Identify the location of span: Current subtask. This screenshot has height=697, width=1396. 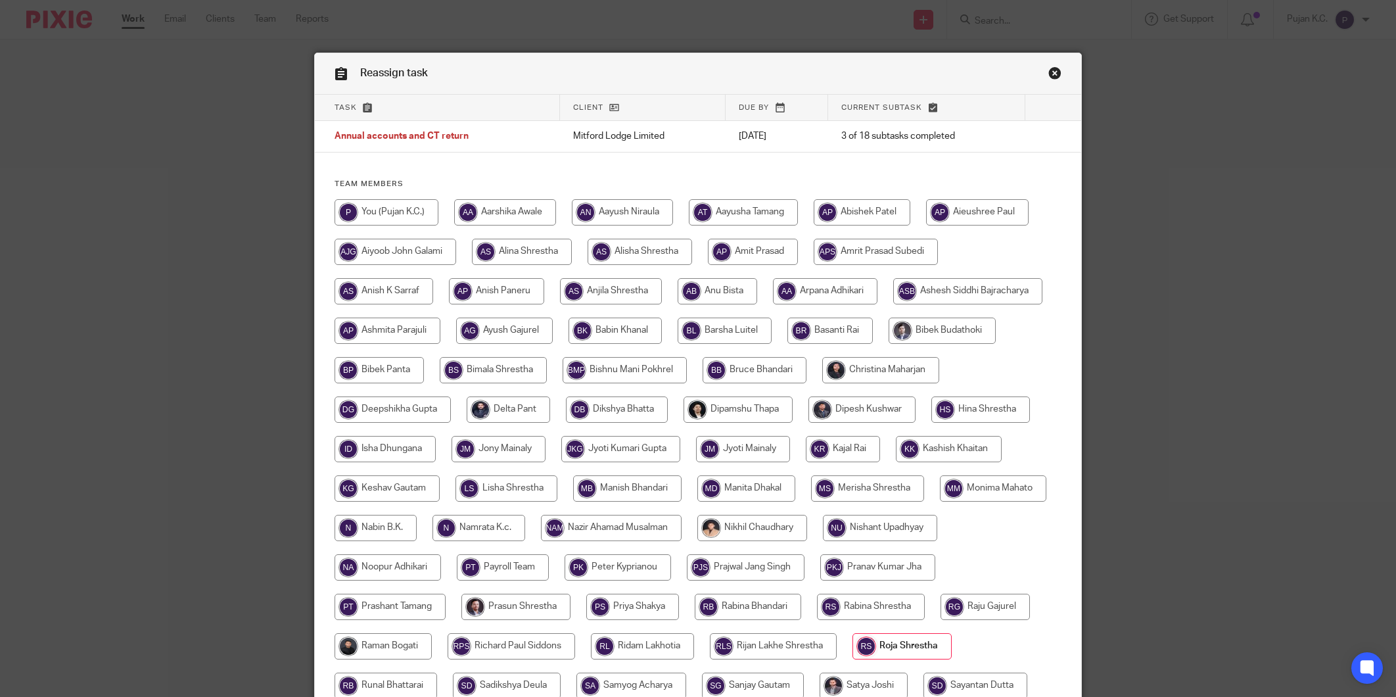
(881, 107).